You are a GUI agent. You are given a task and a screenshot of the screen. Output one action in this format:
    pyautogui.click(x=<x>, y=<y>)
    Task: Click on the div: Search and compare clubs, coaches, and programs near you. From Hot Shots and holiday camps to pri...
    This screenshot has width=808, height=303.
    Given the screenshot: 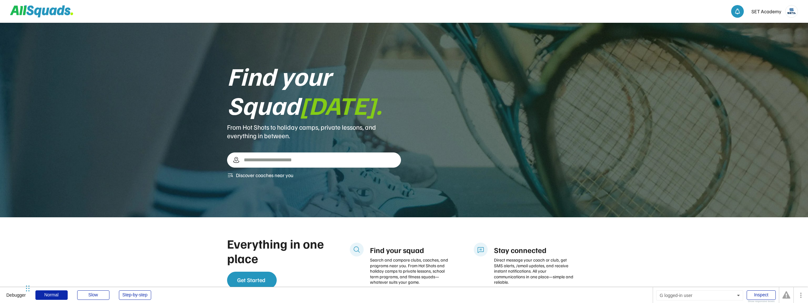 What is the action you would take?
    pyautogui.click(x=410, y=271)
    